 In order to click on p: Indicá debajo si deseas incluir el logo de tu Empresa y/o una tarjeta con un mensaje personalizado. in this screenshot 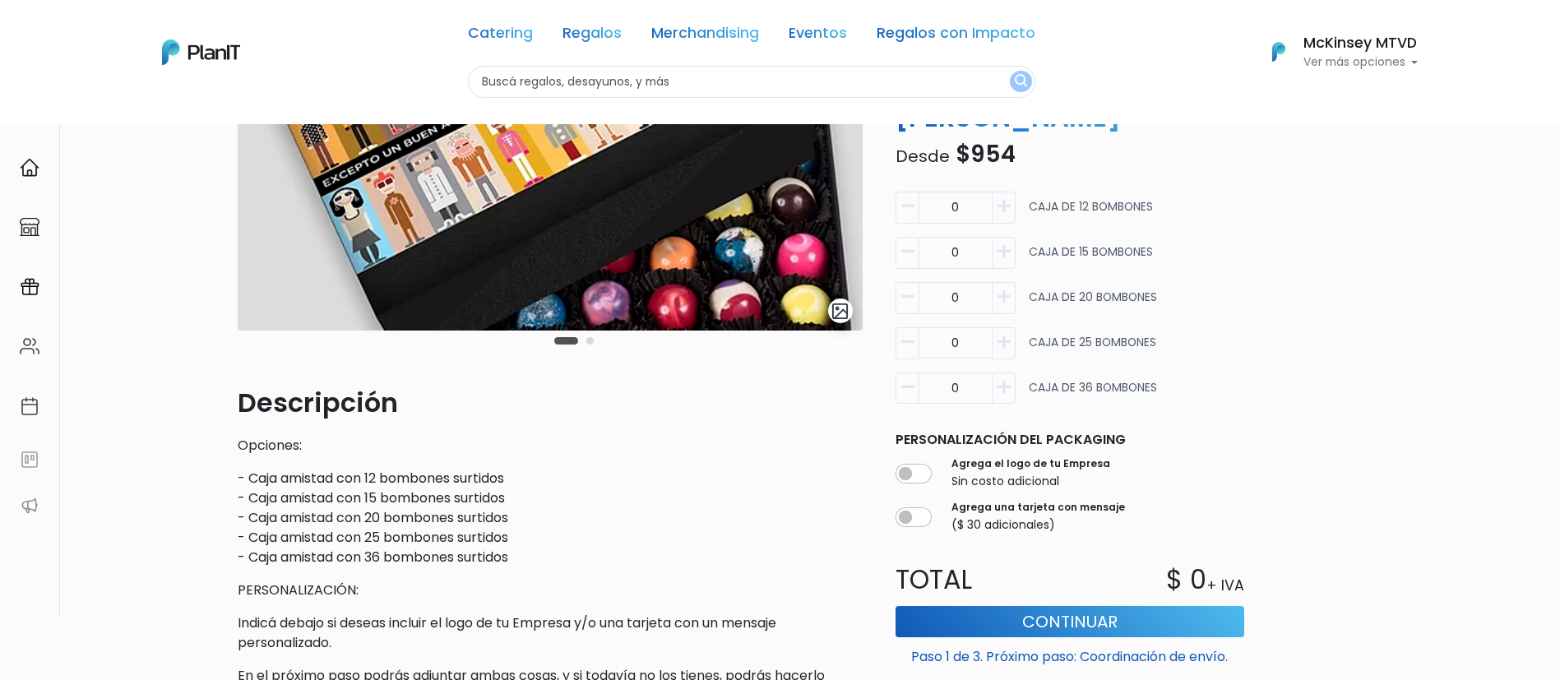, I will do `click(550, 633)`.